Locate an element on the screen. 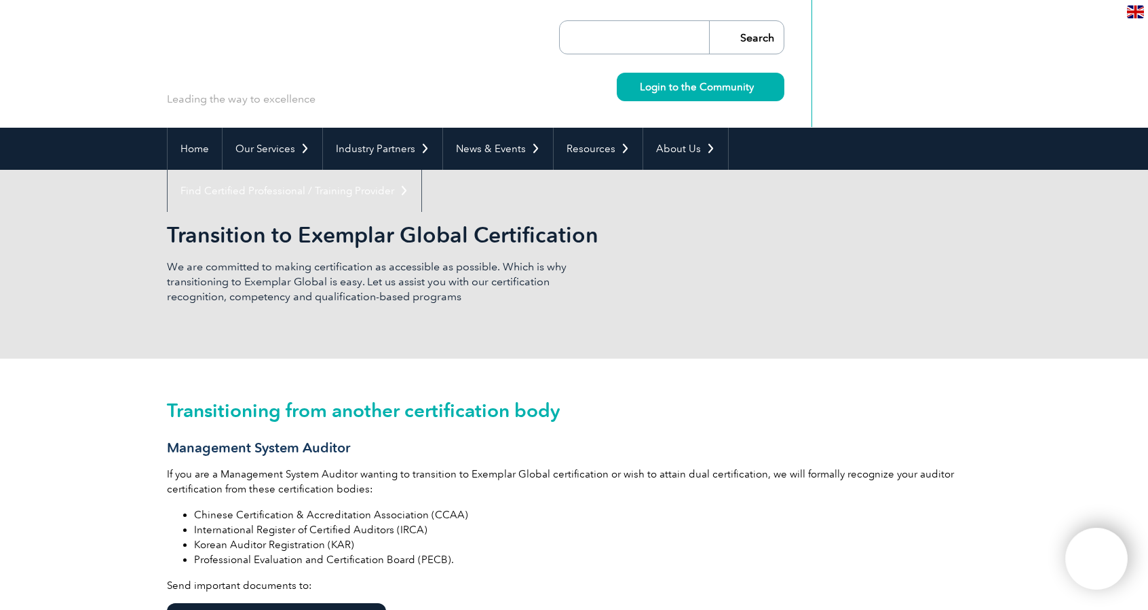 This screenshot has width=1148, height=610. a: Home is located at coordinates (195, 149).